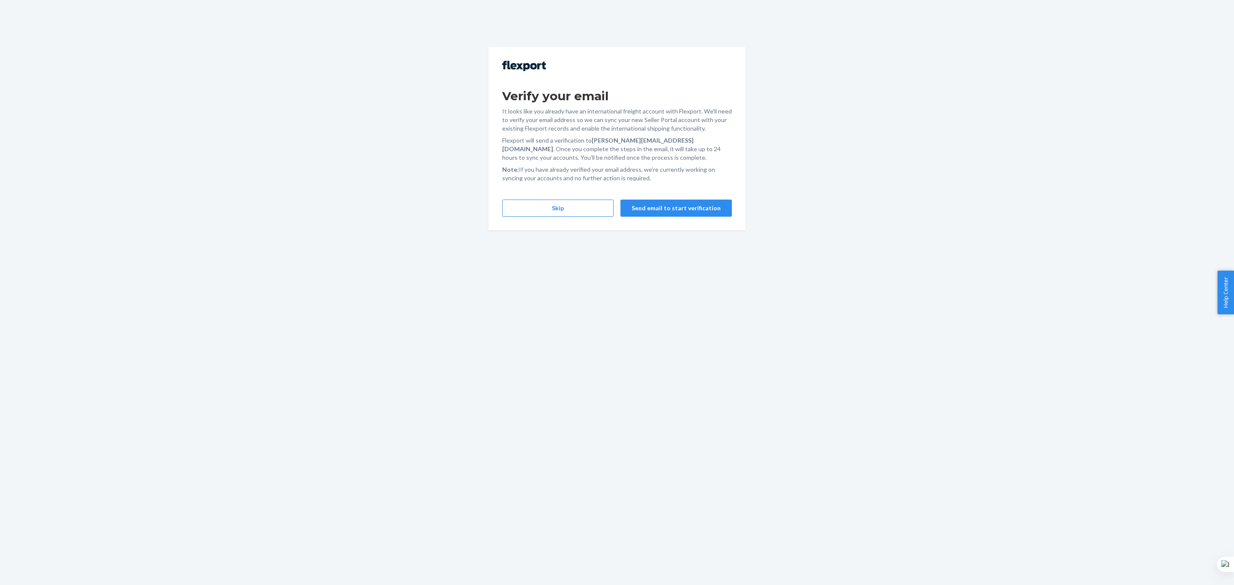 The image size is (1234, 585). Describe the element at coordinates (558, 208) in the screenshot. I see `button: Skip` at that location.